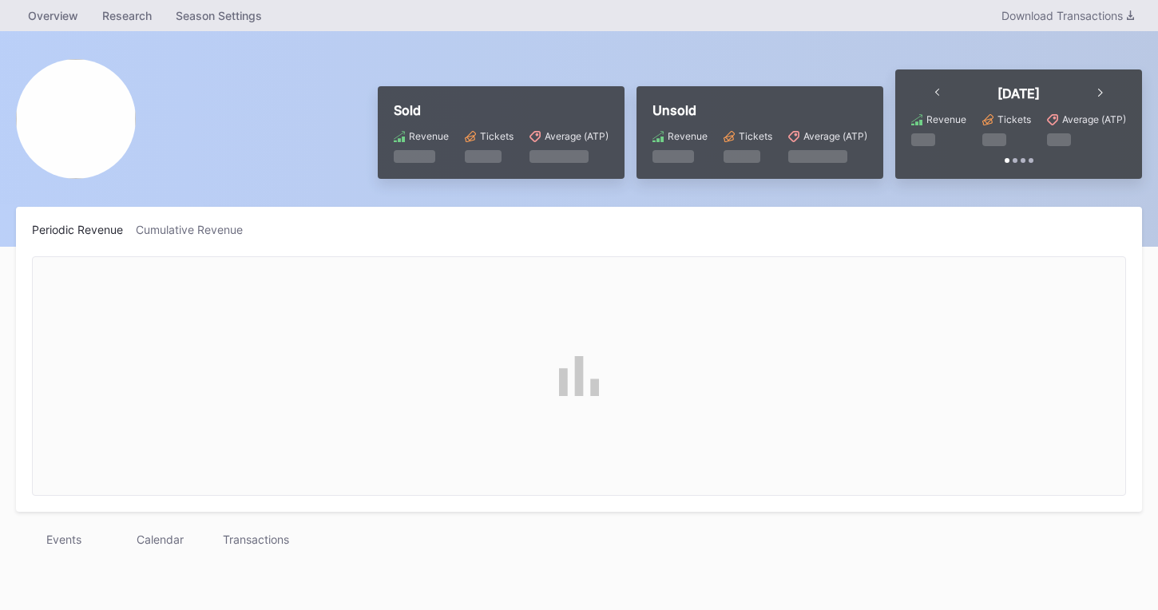 Image resolution: width=1158 pixels, height=610 pixels. What do you see at coordinates (84, 229) in the screenshot?
I see `div: Periodic Revenue` at bounding box center [84, 229].